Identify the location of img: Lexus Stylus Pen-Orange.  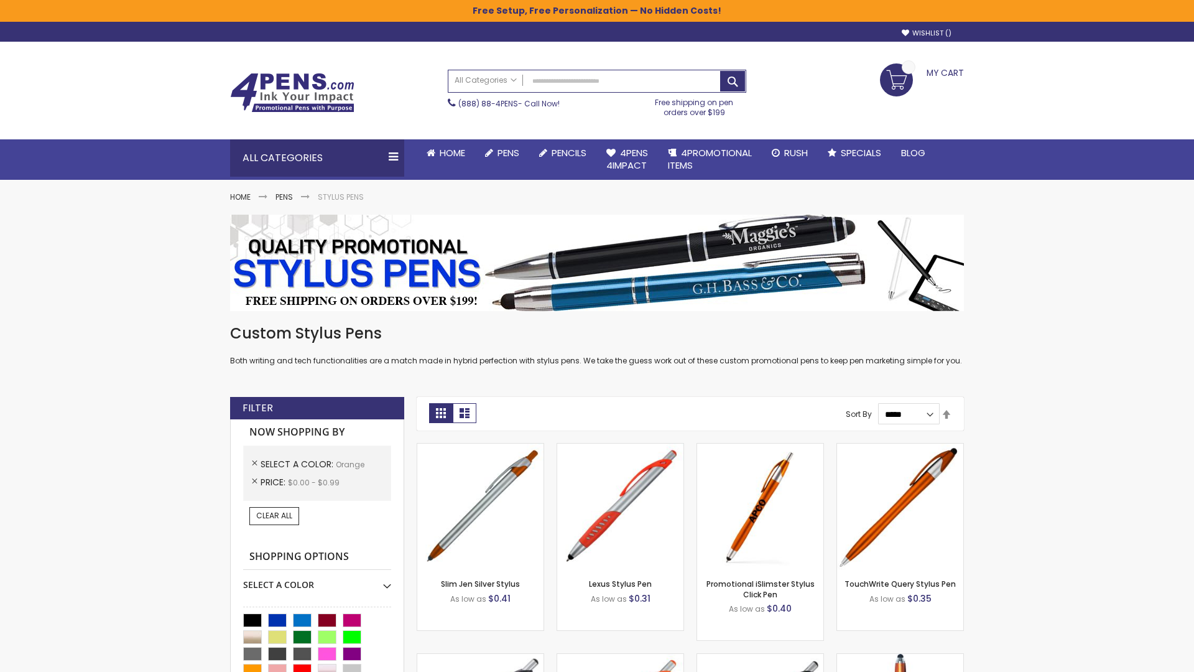
(620, 506).